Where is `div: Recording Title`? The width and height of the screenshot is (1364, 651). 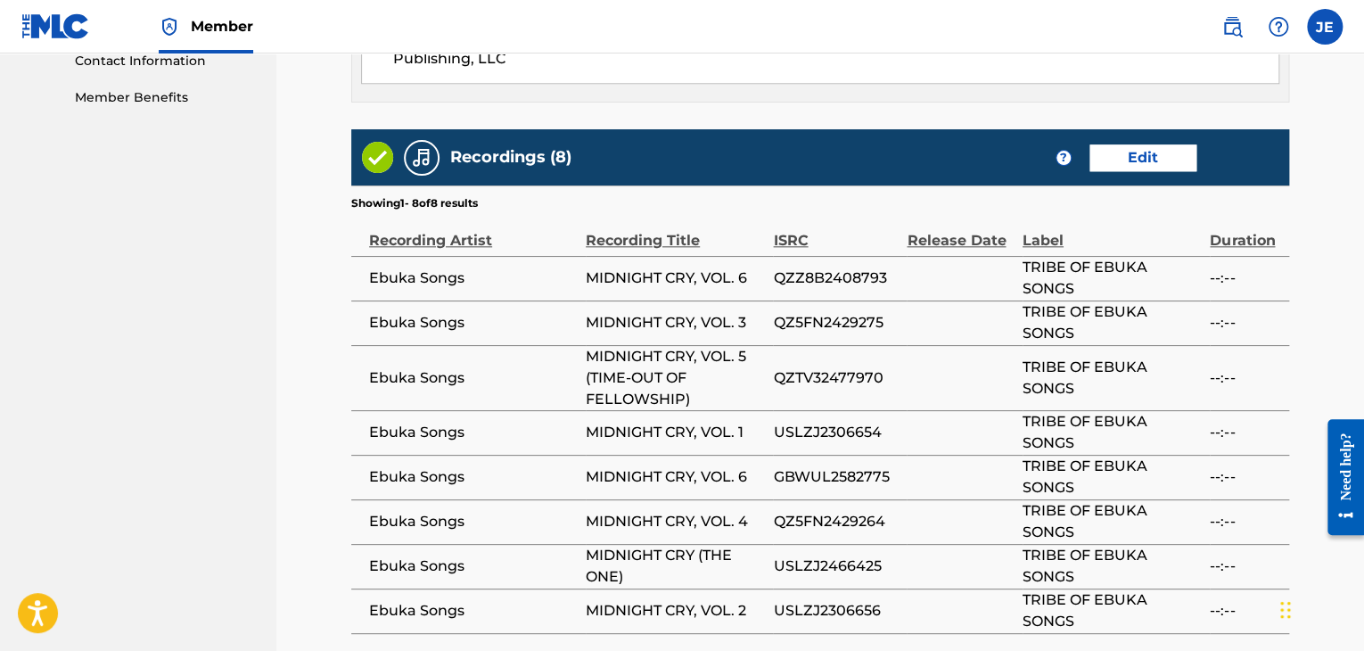 div: Recording Title is located at coordinates (675, 231).